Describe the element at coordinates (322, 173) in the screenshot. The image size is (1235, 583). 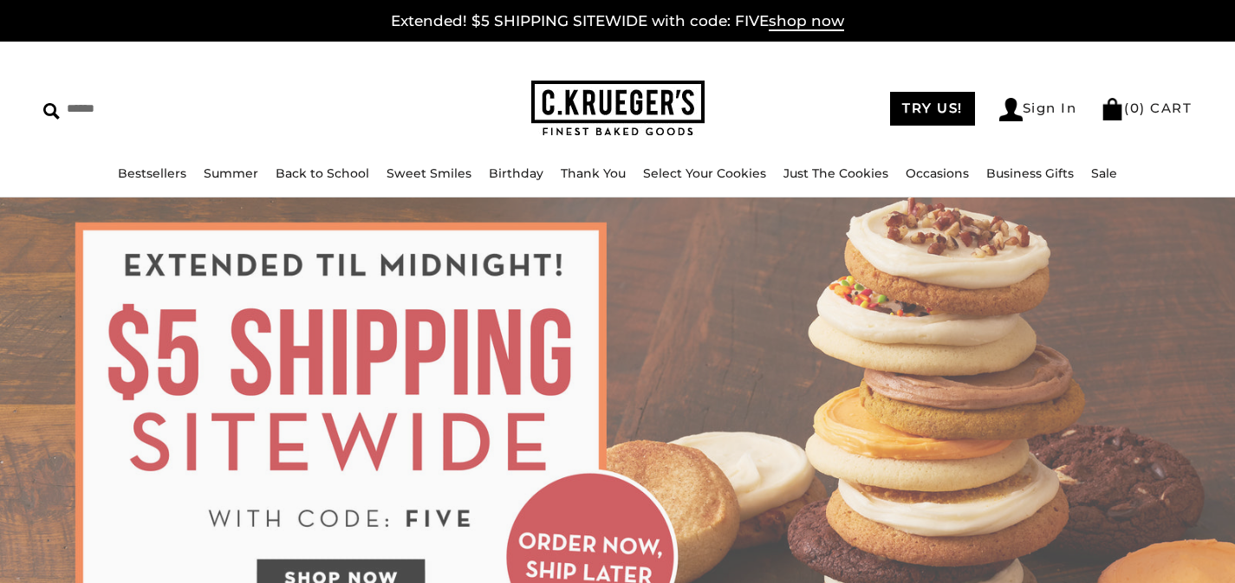
I see `a: Back to School` at that location.